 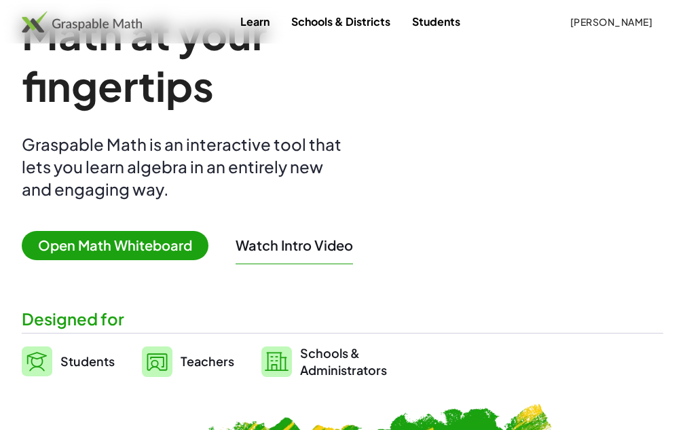 What do you see at coordinates (324, 361) in the screenshot?
I see `a: Schools &Administrators` at bounding box center [324, 361].